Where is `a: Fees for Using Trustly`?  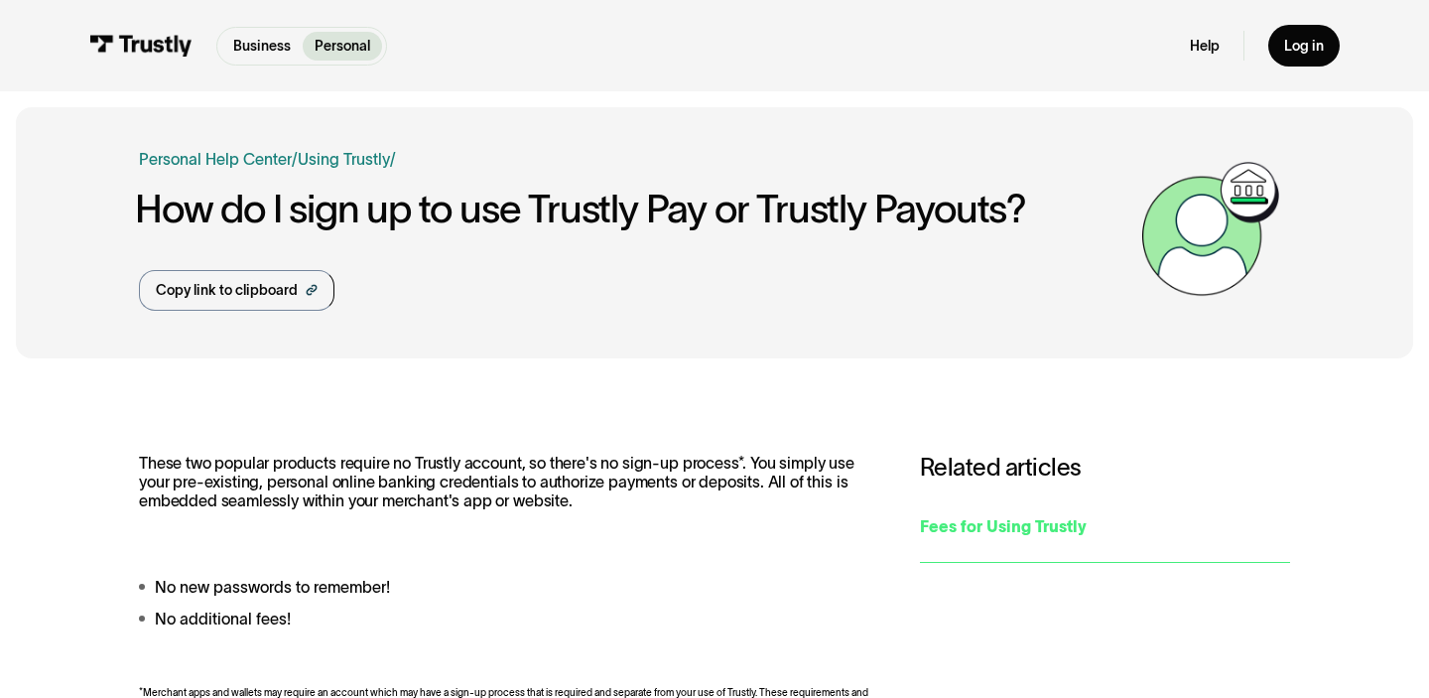 a: Fees for Using Trustly is located at coordinates (1105, 526).